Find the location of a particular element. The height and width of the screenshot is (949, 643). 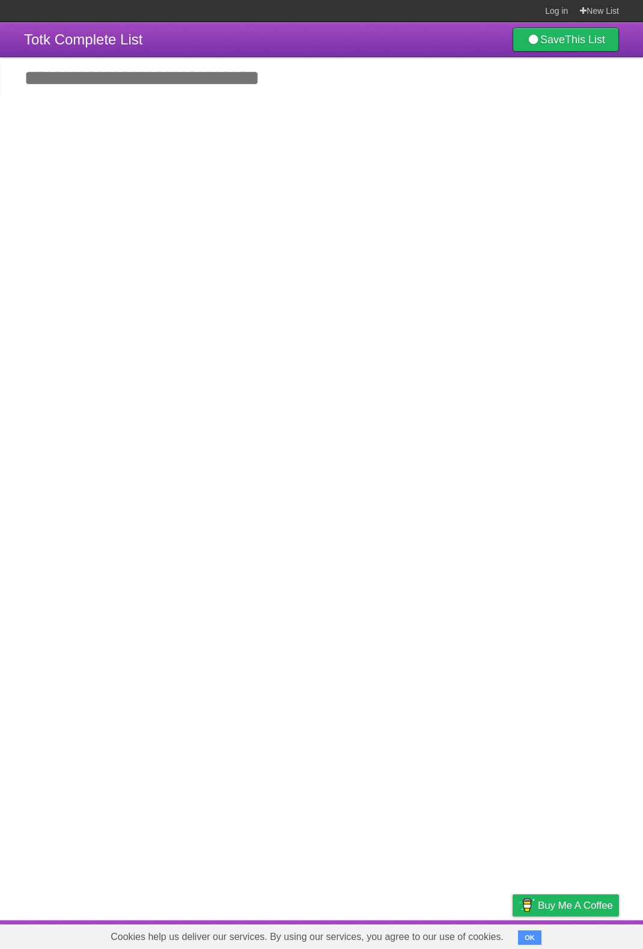

img: Buy me a coffee is located at coordinates (526, 905).